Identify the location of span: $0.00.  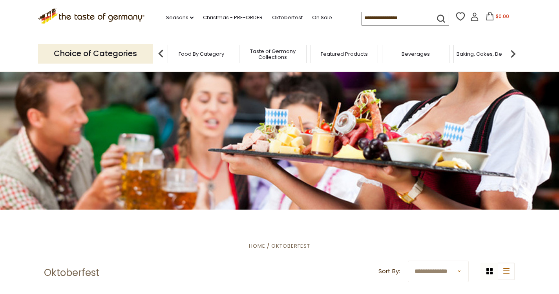
(503, 16).